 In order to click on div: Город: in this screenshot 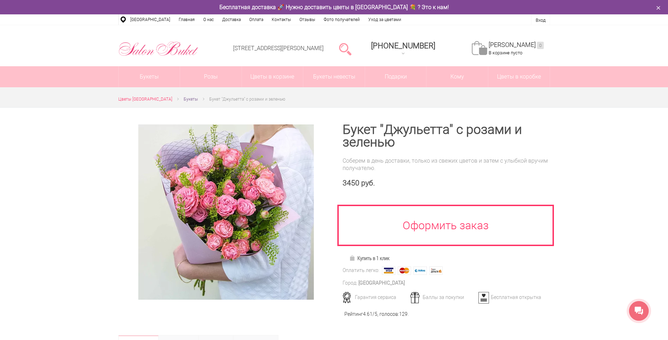, I will do `click(350, 283)`.